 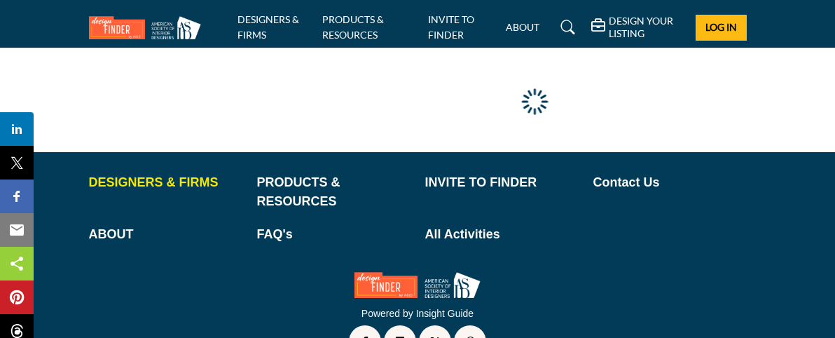 I want to click on a: FAQ's, so click(x=334, y=234).